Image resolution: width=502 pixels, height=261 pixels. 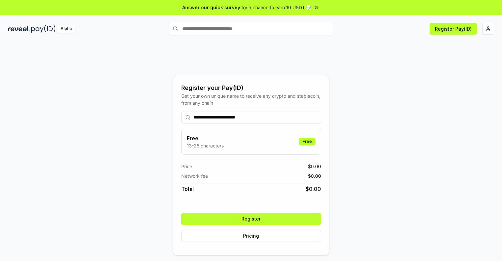 What do you see at coordinates (19, 29) in the screenshot?
I see `img: reveel_dark` at bounding box center [19, 29].